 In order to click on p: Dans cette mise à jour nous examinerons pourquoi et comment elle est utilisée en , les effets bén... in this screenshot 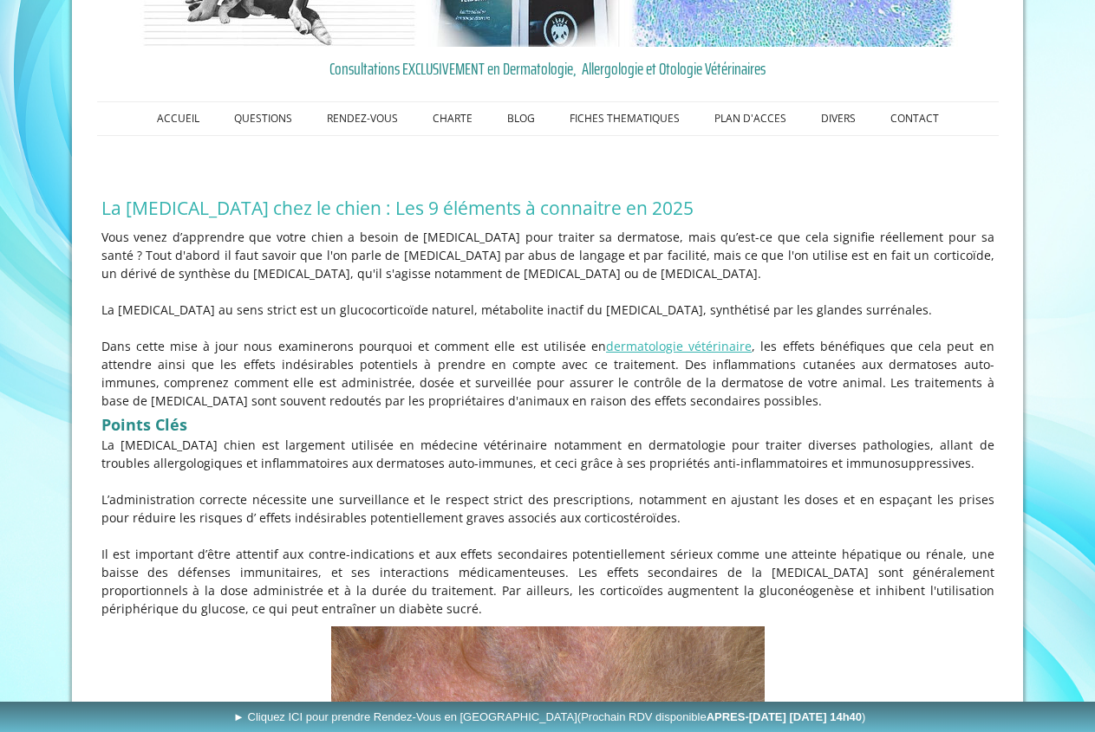, I will do `click(548, 374)`.